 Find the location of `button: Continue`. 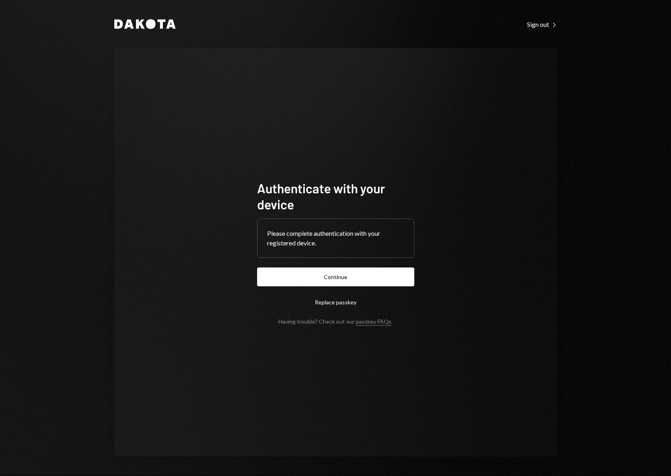

button: Continue is located at coordinates (336, 277).